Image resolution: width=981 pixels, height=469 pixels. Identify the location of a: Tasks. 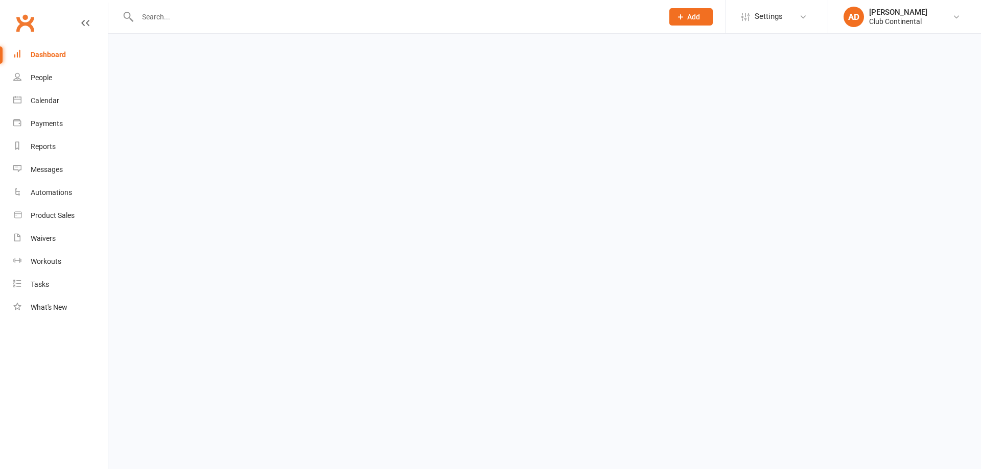
(60, 285).